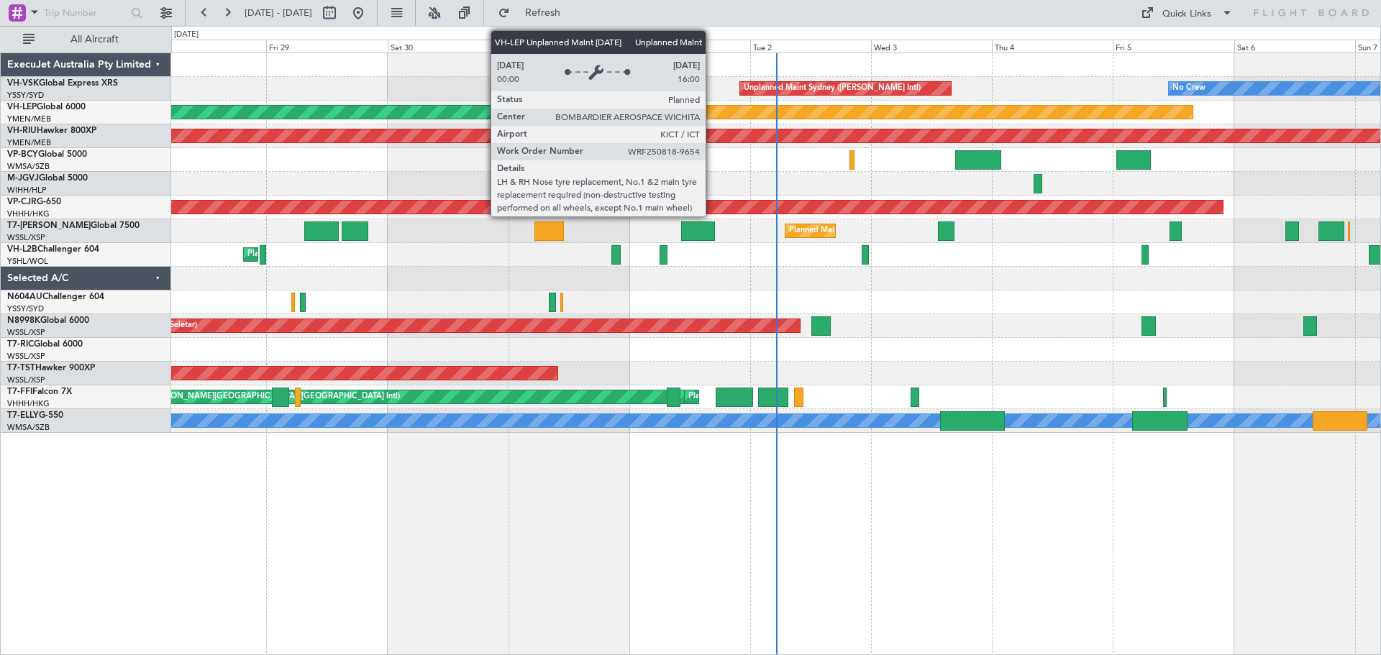  What do you see at coordinates (34, 202) in the screenshot?
I see `a: VP-CJRG-650` at bounding box center [34, 202].